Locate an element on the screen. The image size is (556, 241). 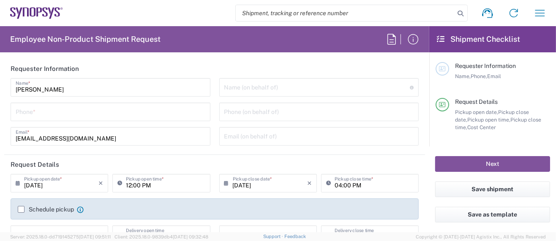
h2: Request Details is located at coordinates (35, 165).